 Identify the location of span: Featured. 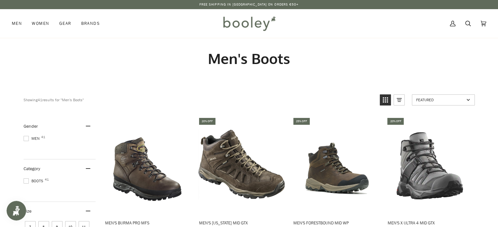
(440, 100).